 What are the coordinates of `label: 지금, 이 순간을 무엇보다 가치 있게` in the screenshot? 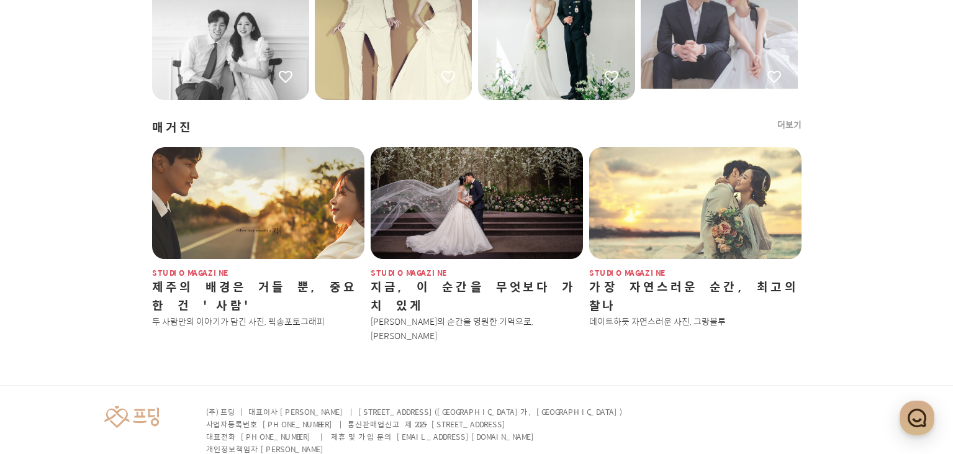 It's located at (474, 296).